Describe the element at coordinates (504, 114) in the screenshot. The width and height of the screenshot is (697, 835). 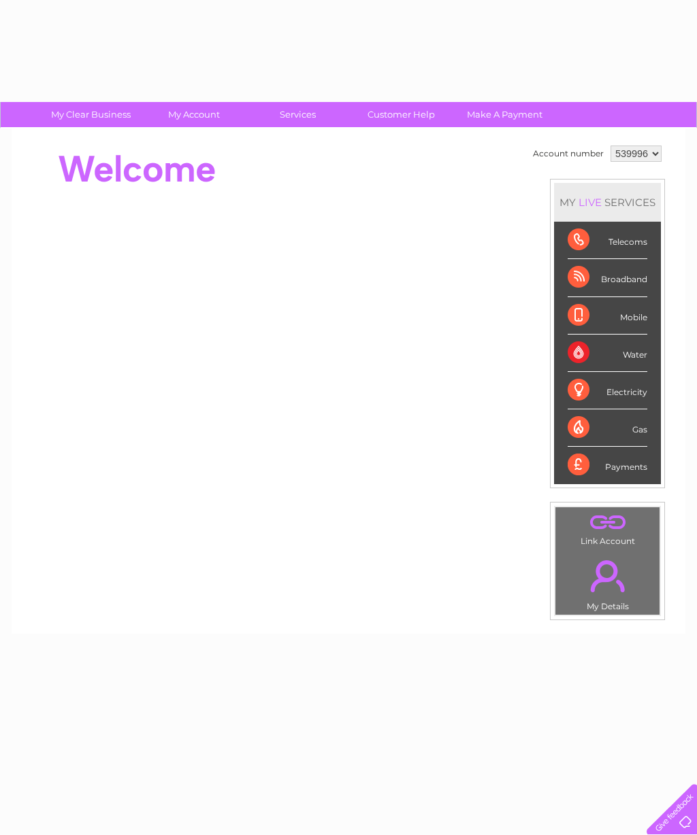
I see `a: Make A Payment` at that location.